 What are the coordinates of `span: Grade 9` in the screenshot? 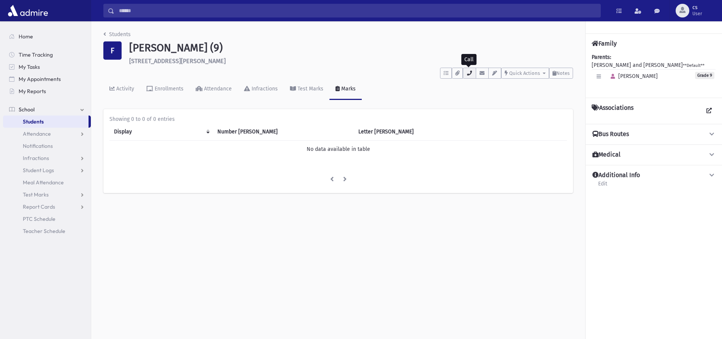 It's located at (704, 75).